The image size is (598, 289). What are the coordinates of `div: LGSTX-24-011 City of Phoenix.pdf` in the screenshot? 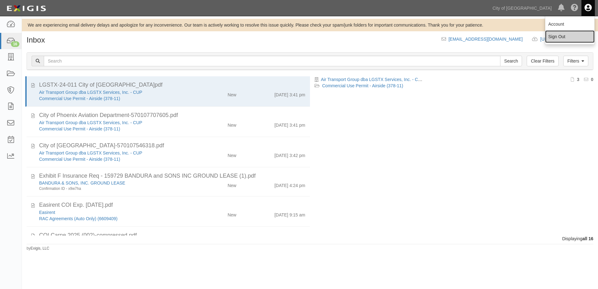 It's located at (172, 85).